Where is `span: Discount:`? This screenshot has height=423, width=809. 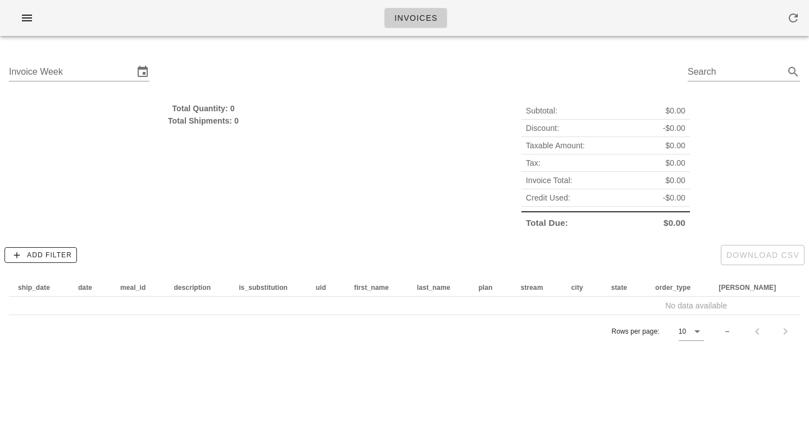 span: Discount: is located at coordinates (542, 128).